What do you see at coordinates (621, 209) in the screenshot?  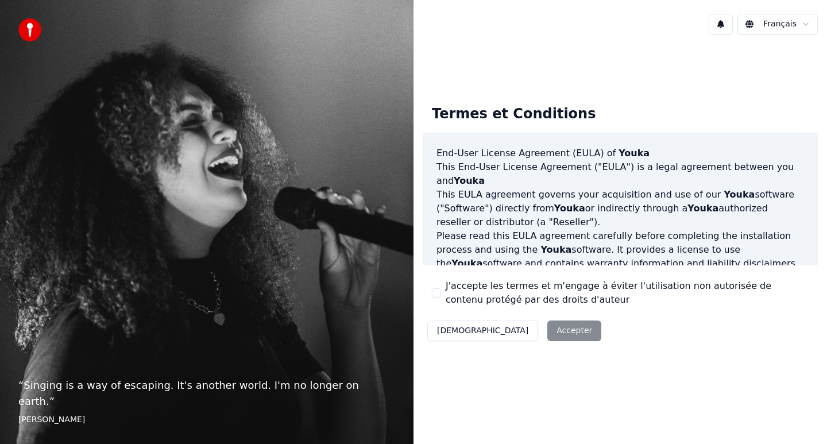 I see `p: This EULA agreement governs your acquisition and use of our software ("Software") directly from o...` at bounding box center [621, 209].